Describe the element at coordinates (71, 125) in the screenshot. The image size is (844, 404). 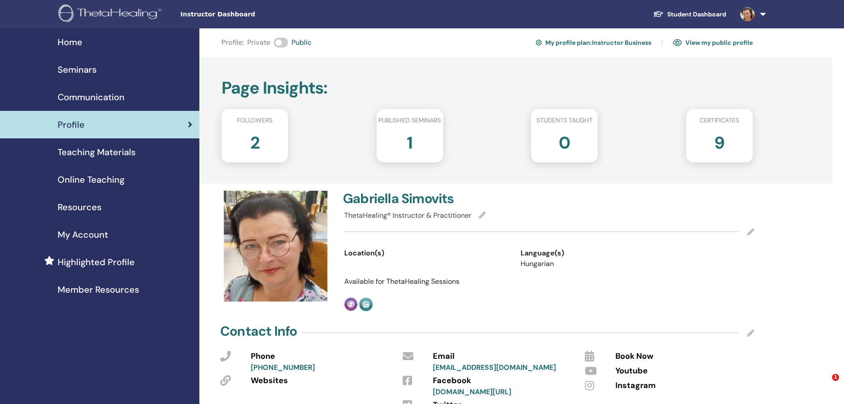
I see `span: Profile` at that location.